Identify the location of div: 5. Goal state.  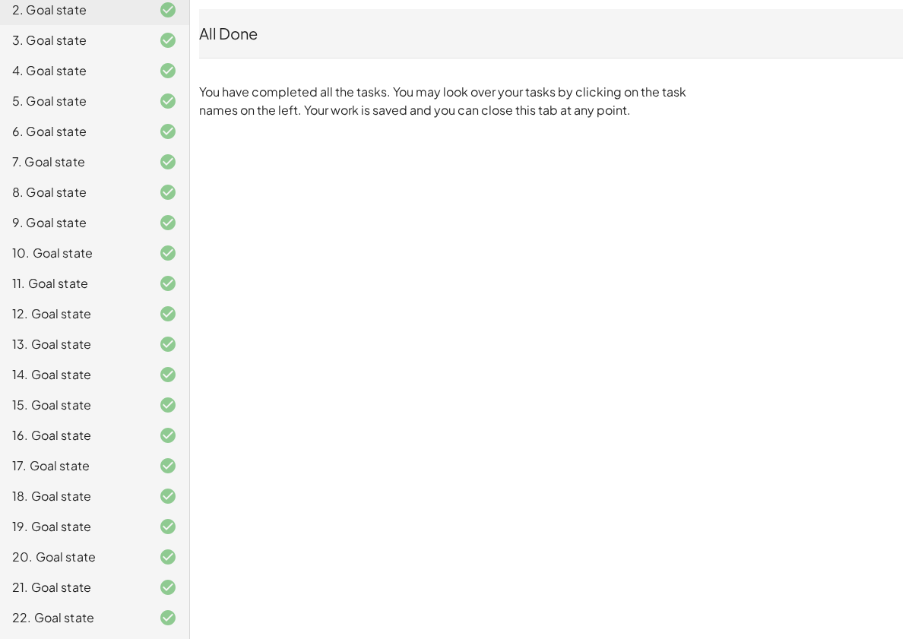
(73, 101).